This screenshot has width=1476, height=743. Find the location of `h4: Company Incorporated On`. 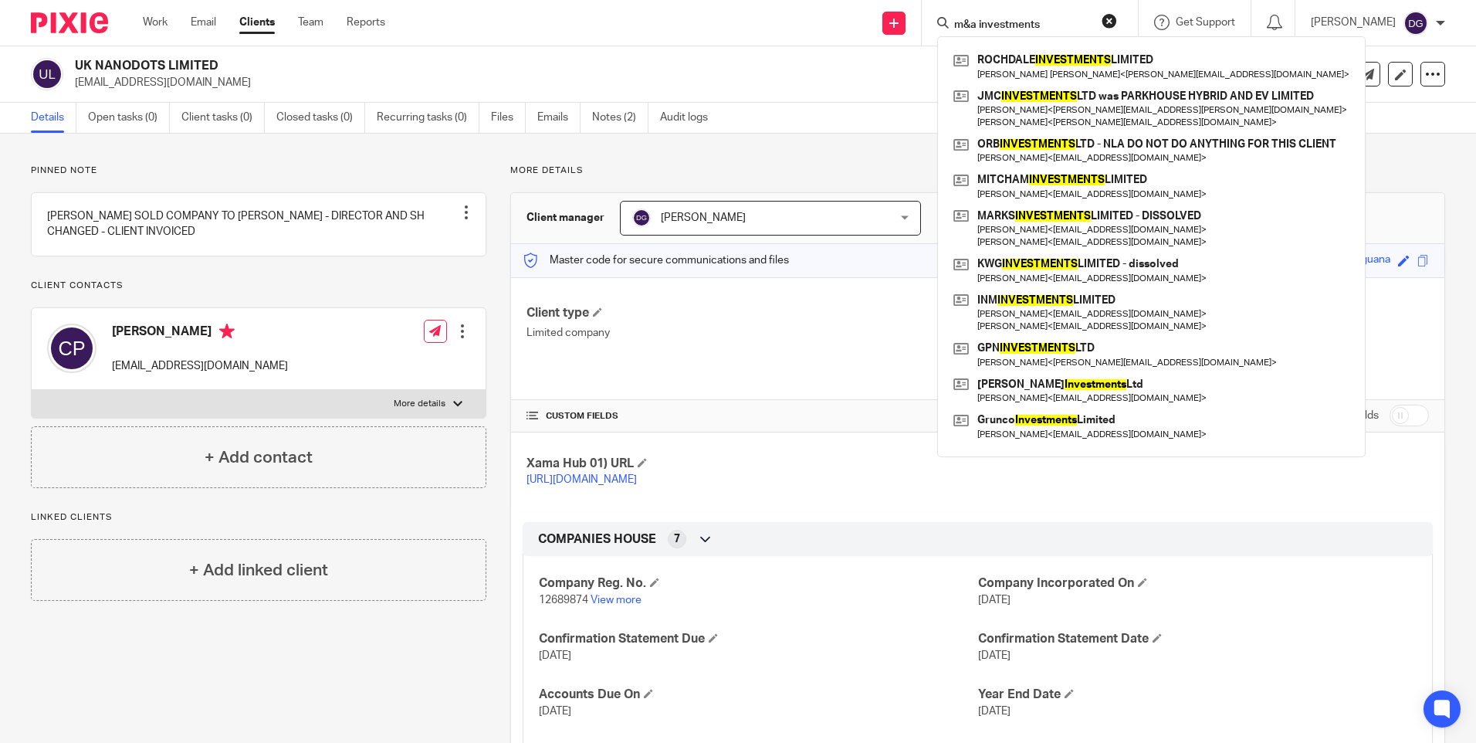

h4: Company Incorporated On is located at coordinates (1197, 583).